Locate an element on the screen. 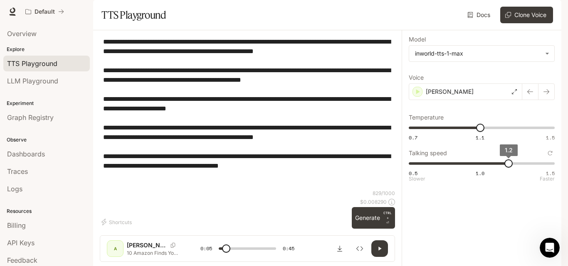 Image resolution: width=568 pixels, height=266 pixels. p: Talking speed is located at coordinates (428, 153).